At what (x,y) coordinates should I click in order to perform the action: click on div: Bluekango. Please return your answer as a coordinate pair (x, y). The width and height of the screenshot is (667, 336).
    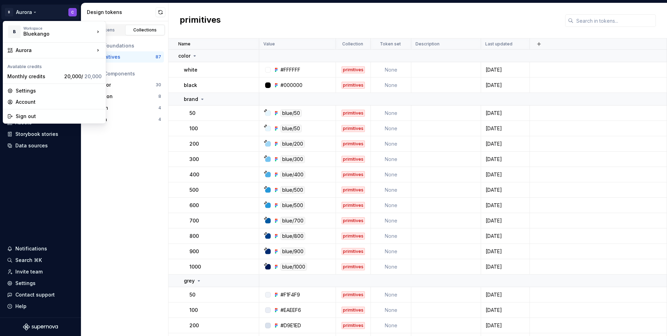
    Looking at the image, I should click on (53, 34).